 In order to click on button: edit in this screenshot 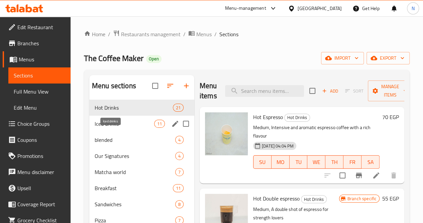, I will do `click(175, 124)`.